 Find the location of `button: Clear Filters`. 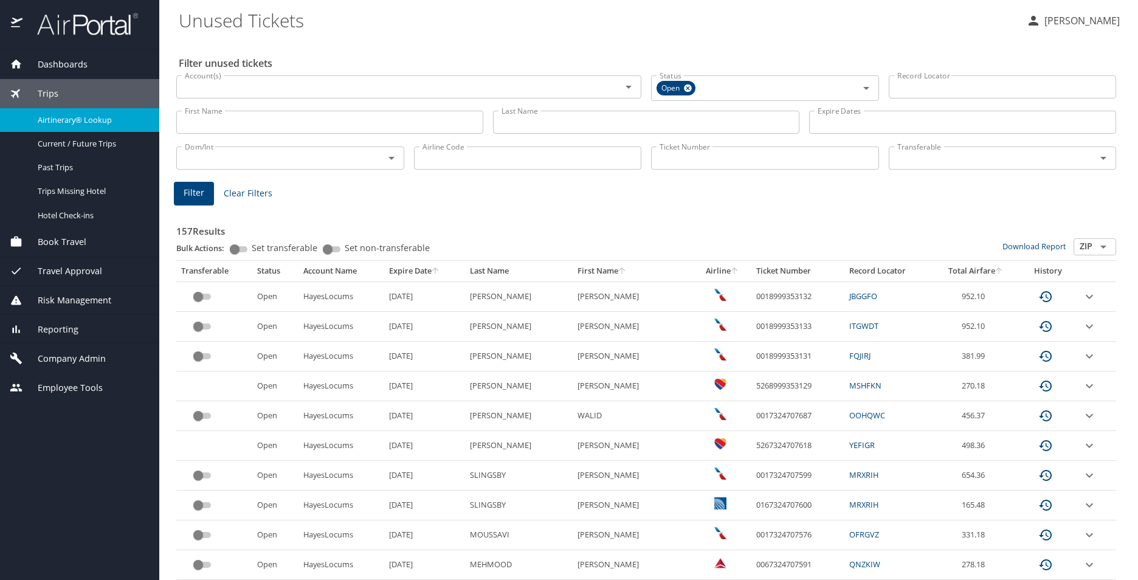

button: Clear Filters is located at coordinates (248, 193).